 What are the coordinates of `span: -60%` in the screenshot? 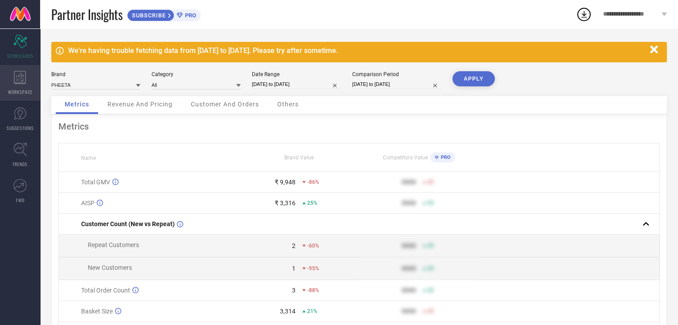 It's located at (313, 246).